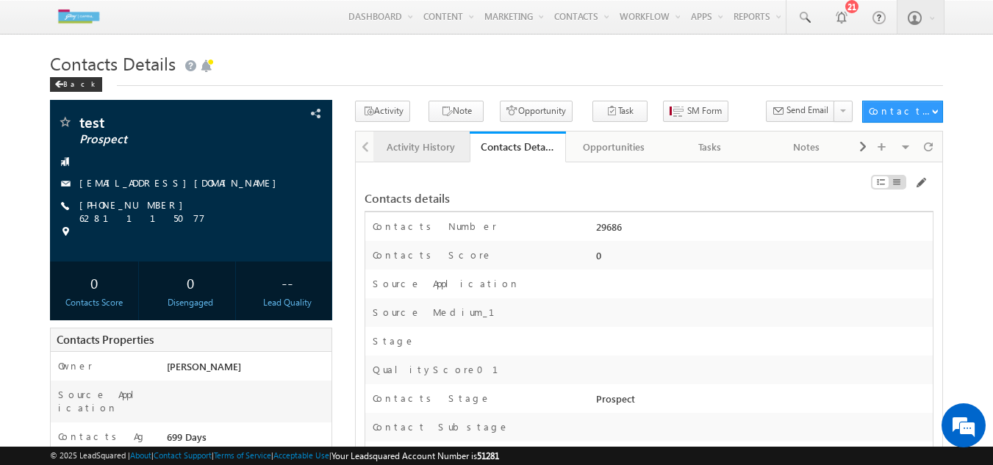  Describe the element at coordinates (79, 82) in the screenshot. I see `a: Back` at that location.